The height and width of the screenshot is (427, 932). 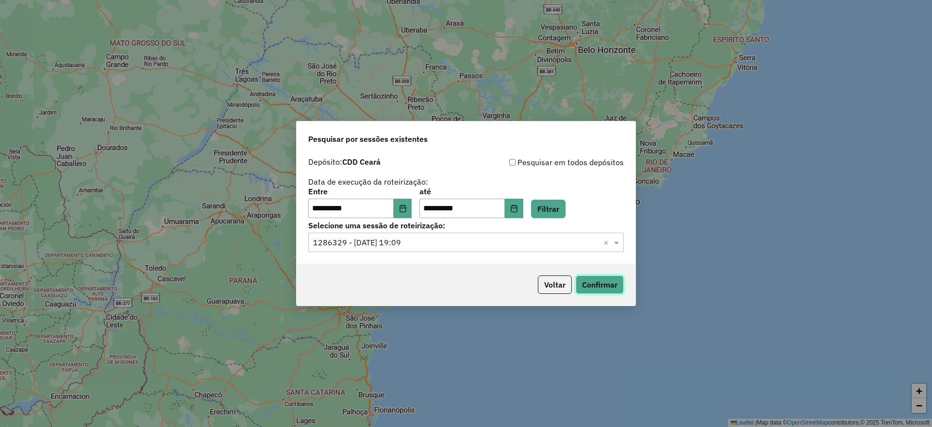 I want to click on button: Filtrar, so click(x=548, y=209).